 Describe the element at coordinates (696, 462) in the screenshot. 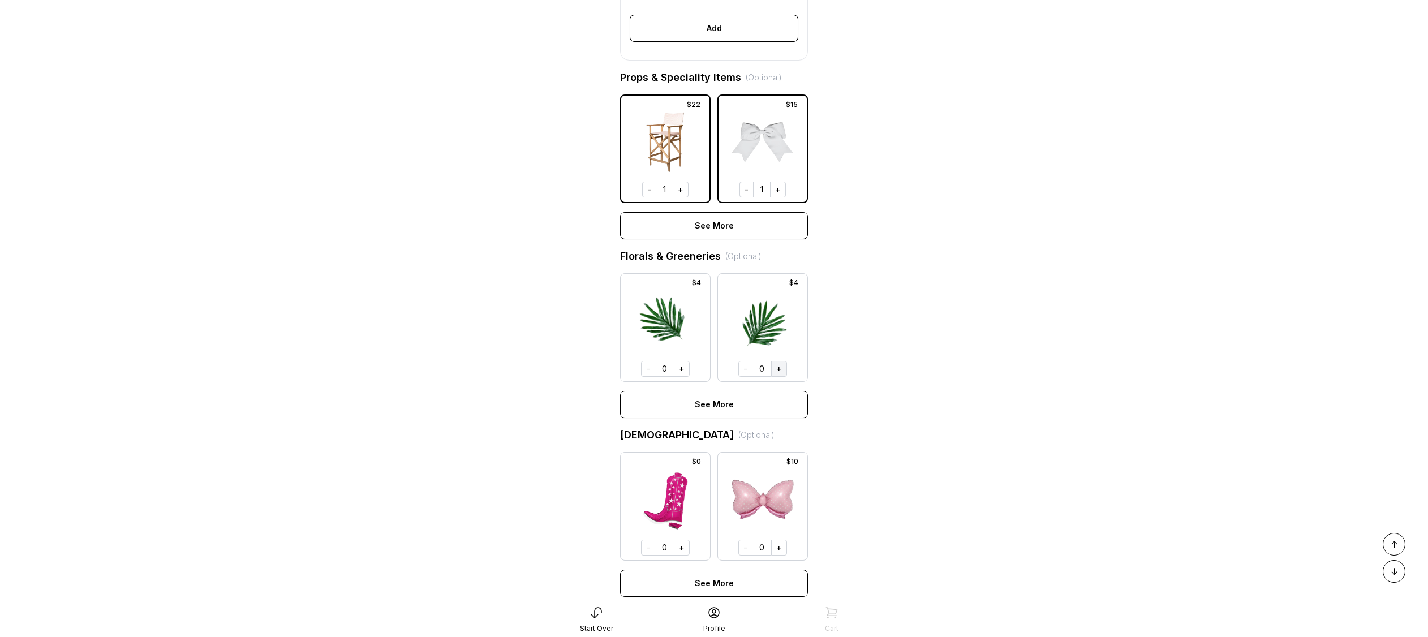

I see `div: $0` at that location.